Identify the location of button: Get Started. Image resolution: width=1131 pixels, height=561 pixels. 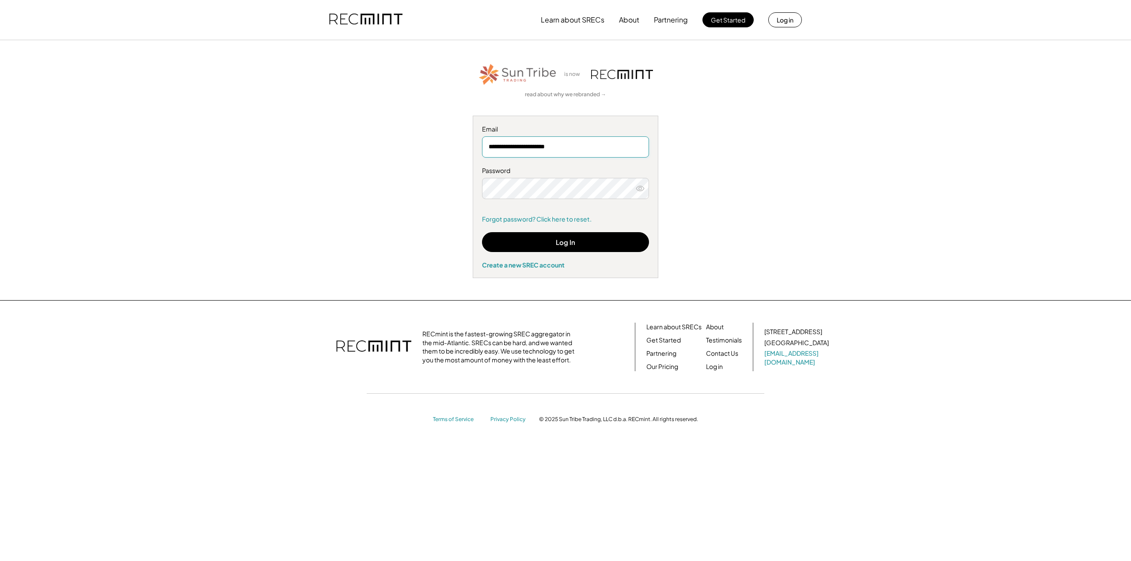
(728, 20).